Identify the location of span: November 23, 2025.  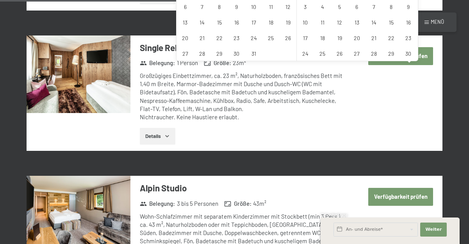
(408, 37).